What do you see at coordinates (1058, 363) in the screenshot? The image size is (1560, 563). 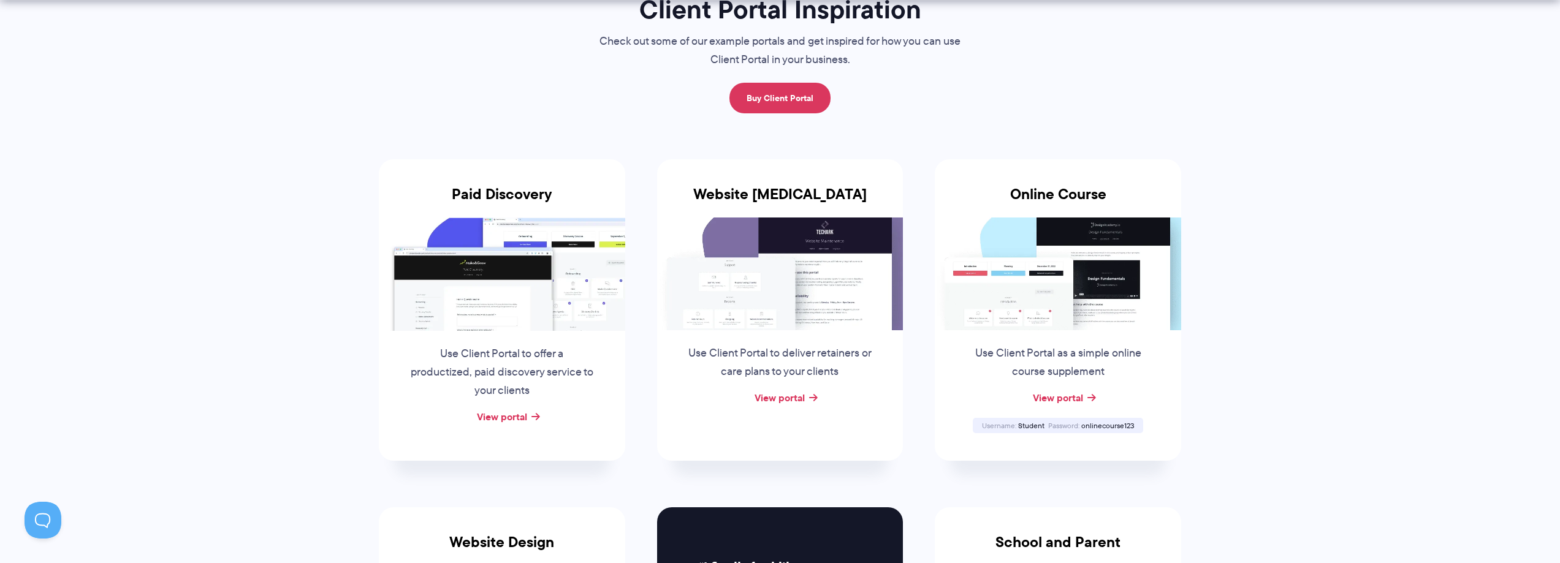 I see `p: Use Client Portal as a simple online course supplement` at bounding box center [1058, 363].